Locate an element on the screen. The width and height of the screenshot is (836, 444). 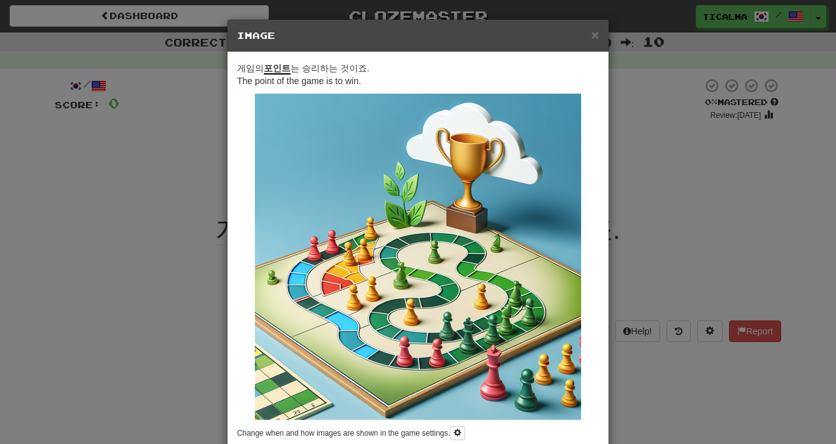
span: 게임의 는 승리하는 것이죠. is located at coordinates (303, 69).